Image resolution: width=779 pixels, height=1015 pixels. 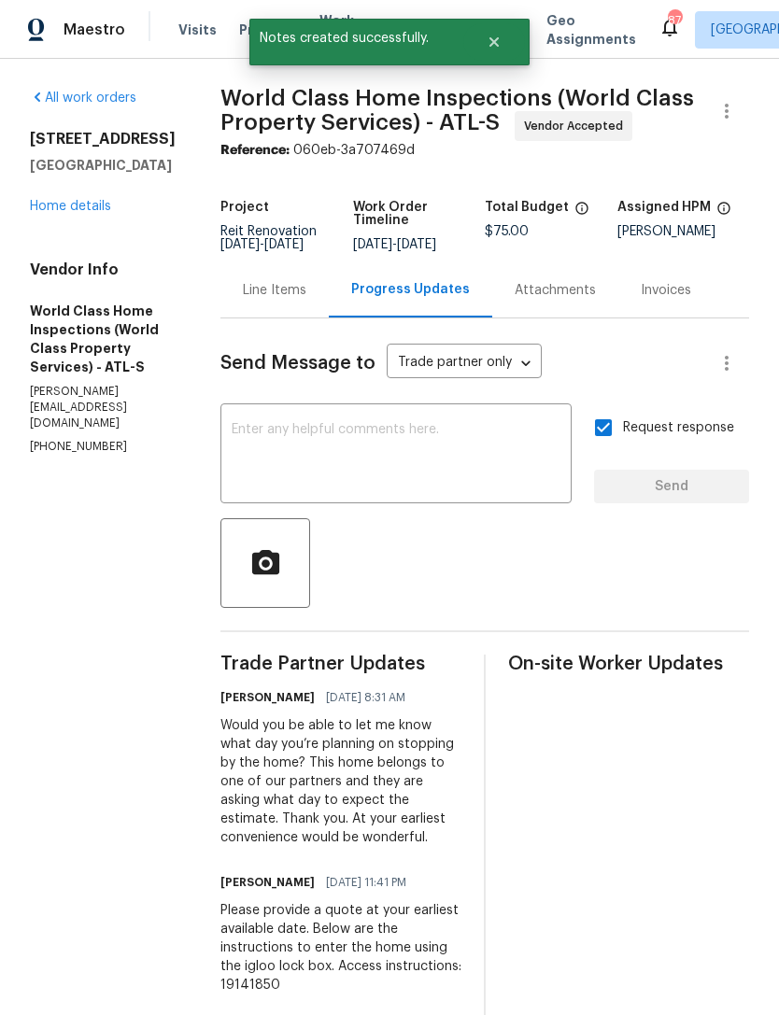 I want to click on h5: Total Budget, so click(x=527, y=207).